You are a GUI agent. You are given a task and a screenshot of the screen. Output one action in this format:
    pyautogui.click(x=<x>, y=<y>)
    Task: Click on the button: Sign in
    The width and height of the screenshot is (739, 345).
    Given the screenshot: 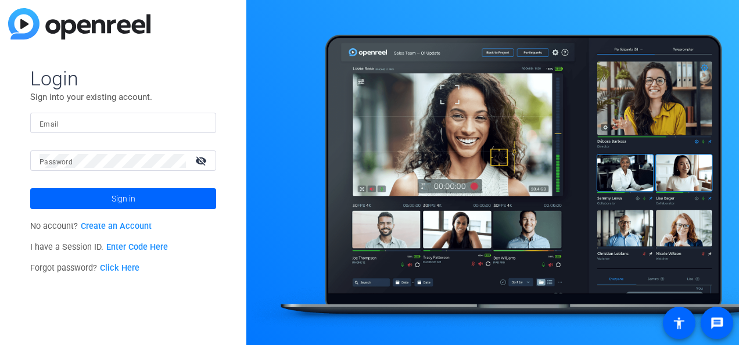 What is the action you would take?
    pyautogui.click(x=123, y=199)
    